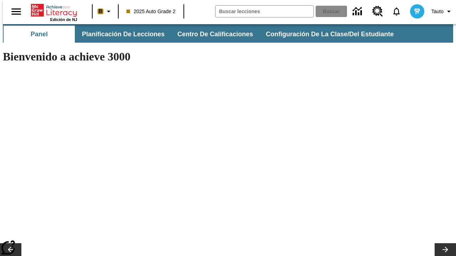  Describe the element at coordinates (377, 11) in the screenshot. I see `a: Centro de recursos, Se abrirá en una pestaña nueva.` at that location.